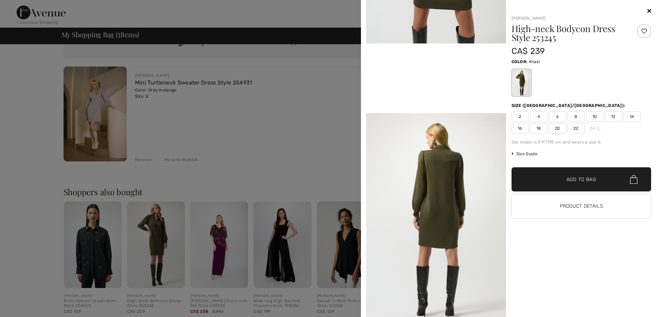 This screenshot has height=317, width=658. What do you see at coordinates (520, 117) in the screenshot?
I see `span: 2` at bounding box center [520, 117].